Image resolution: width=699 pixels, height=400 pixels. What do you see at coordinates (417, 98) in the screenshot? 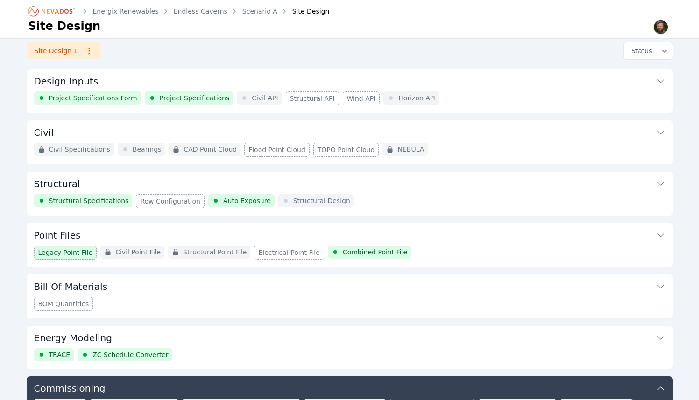
I see `span: Horizon API` at bounding box center [417, 98].